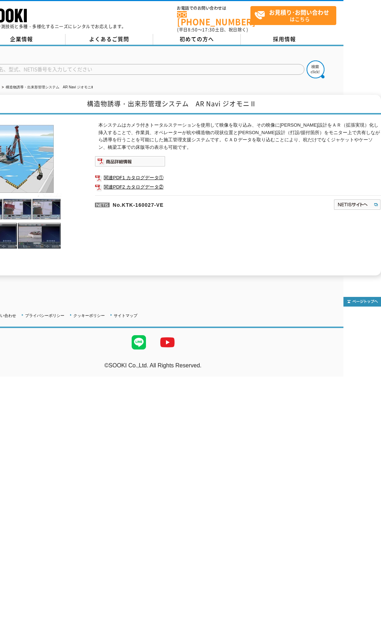  What do you see at coordinates (214, 8) in the screenshot?
I see `span: お電話でのお問い合わせは` at bounding box center [214, 8].